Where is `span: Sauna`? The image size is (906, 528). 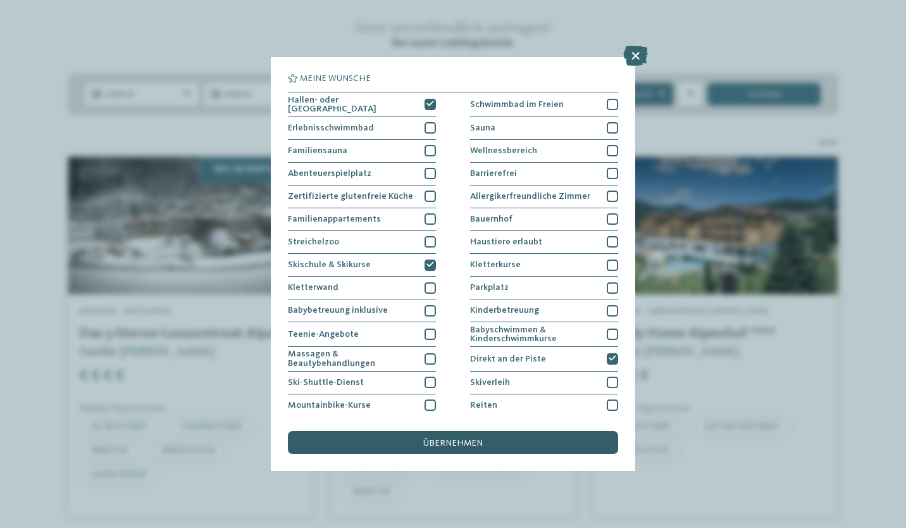 span: Sauna is located at coordinates (483, 128).